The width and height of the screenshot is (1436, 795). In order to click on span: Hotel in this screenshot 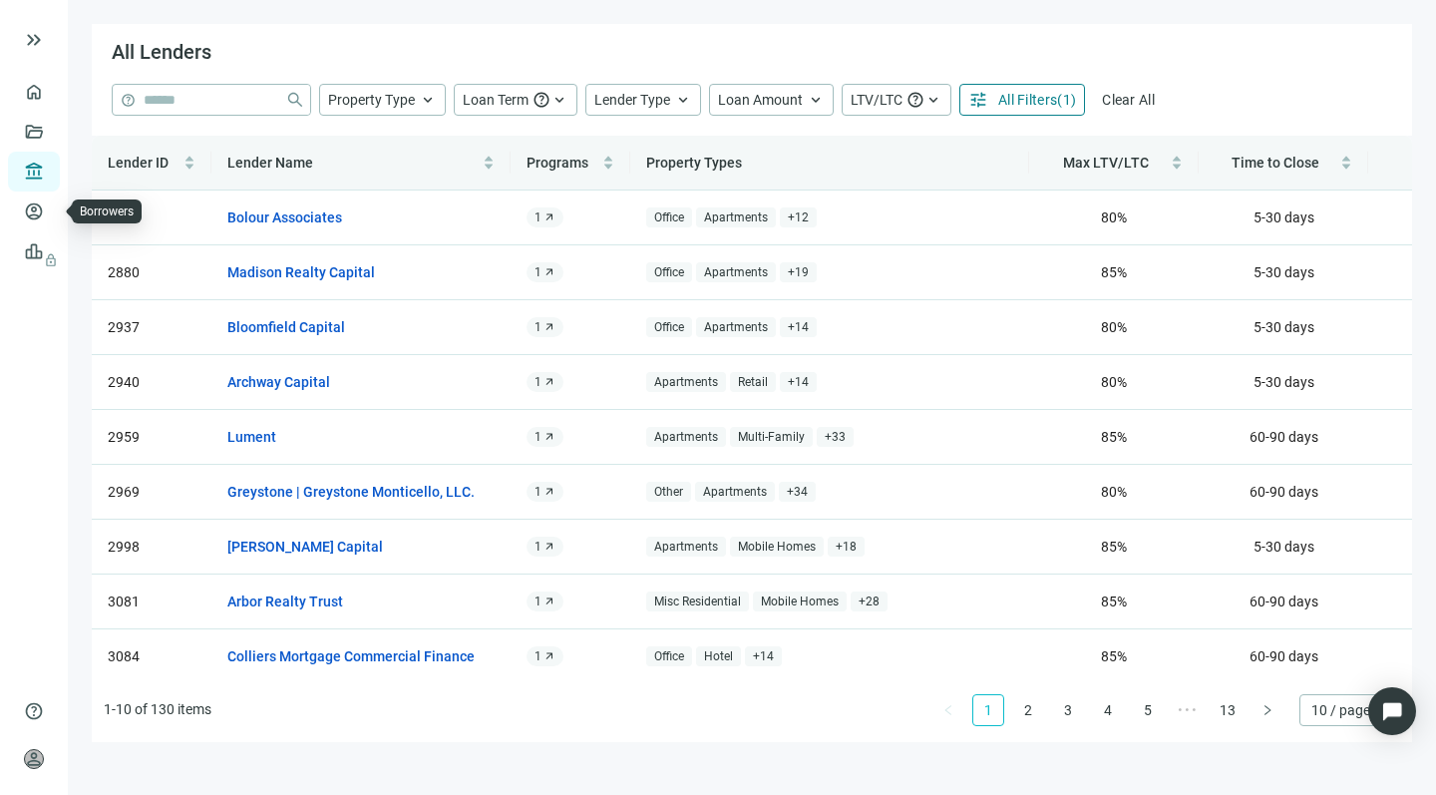, I will do `click(718, 656)`.